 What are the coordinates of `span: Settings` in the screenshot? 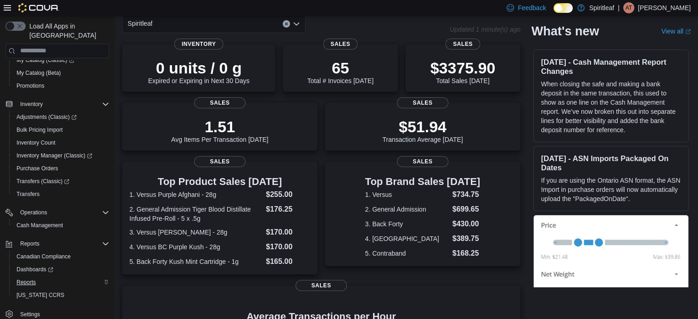 It's located at (30, 314).